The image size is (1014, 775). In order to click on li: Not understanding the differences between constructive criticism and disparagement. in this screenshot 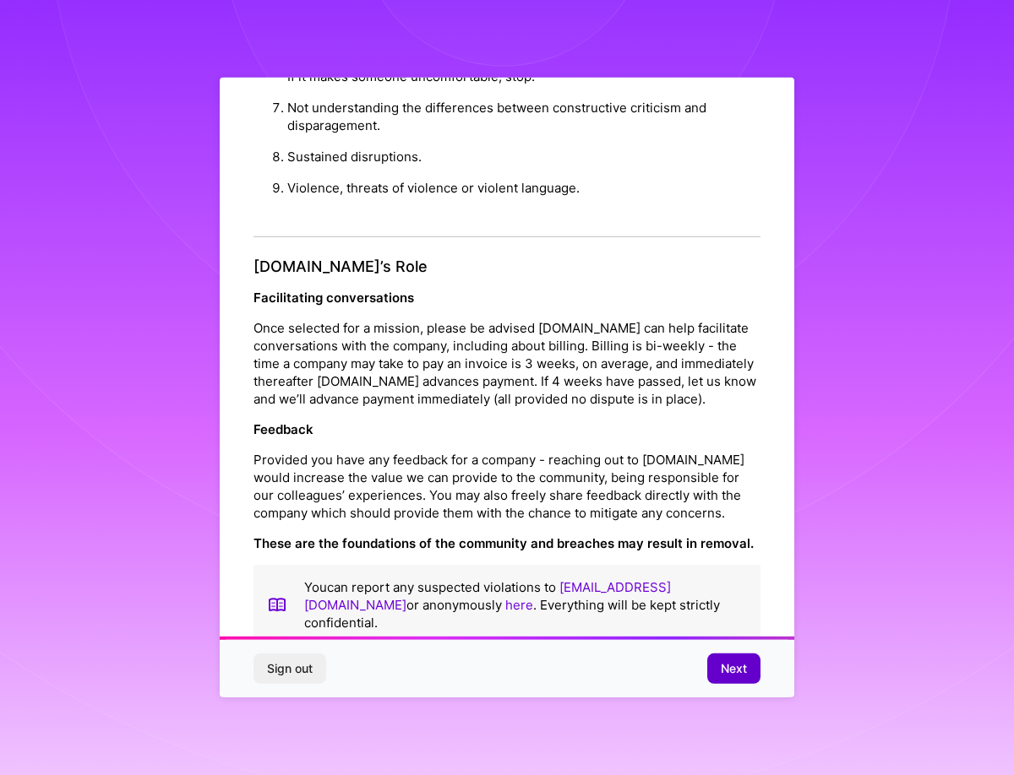, I will do `click(524, 117)`.